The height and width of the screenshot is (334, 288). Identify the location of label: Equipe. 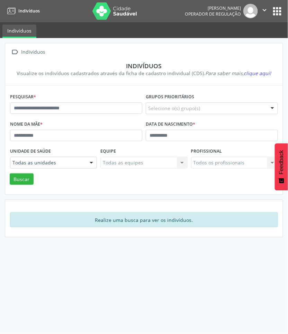
(108, 151).